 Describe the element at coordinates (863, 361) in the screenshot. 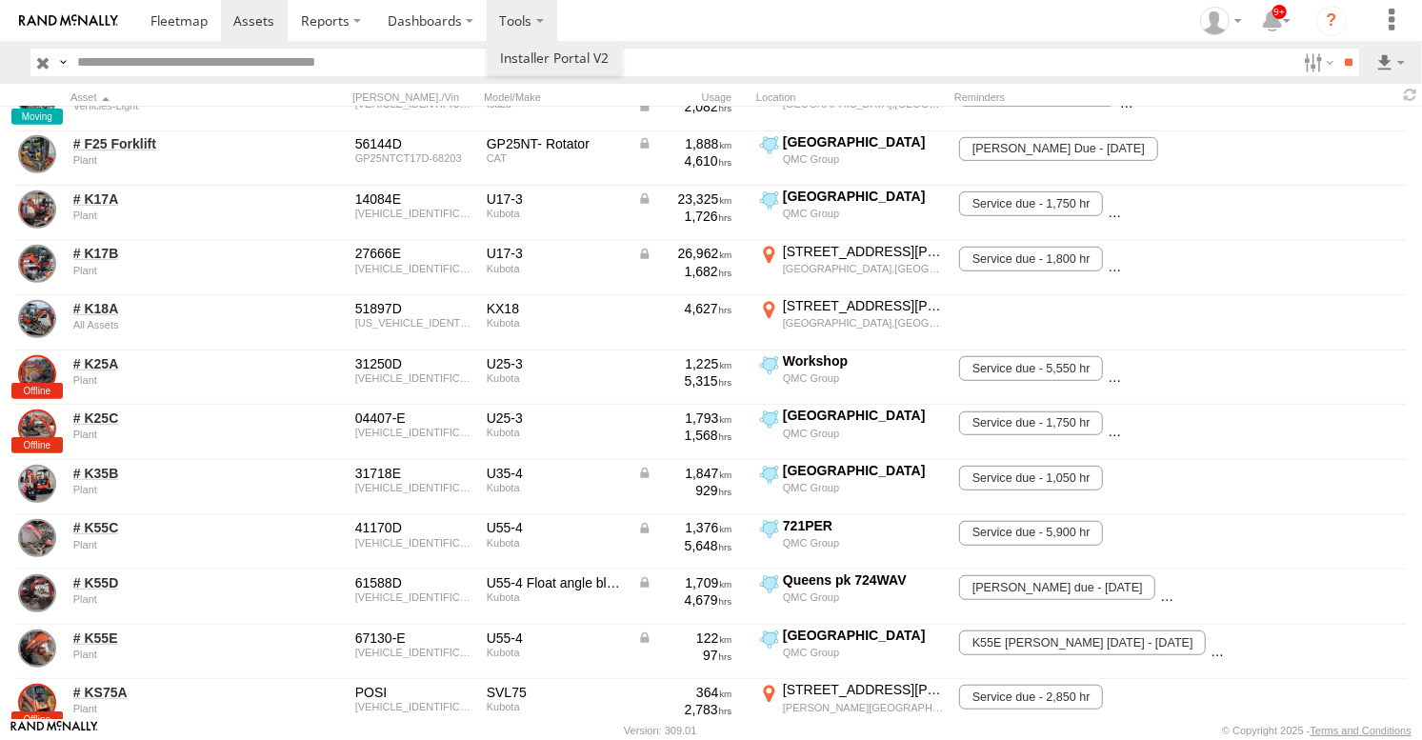

I see `div: Workshop` at that location.